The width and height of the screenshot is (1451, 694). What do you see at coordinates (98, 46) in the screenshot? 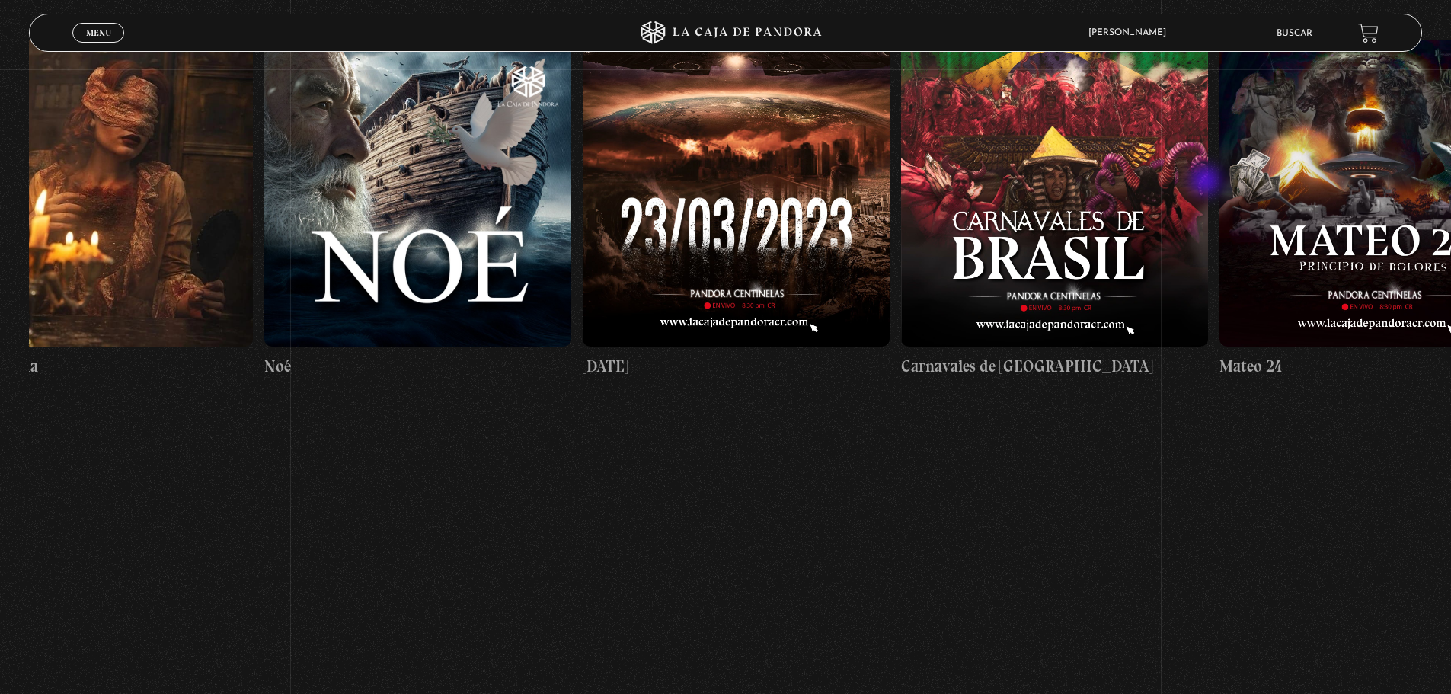
I see `span: Cerrar` at bounding box center [98, 46].